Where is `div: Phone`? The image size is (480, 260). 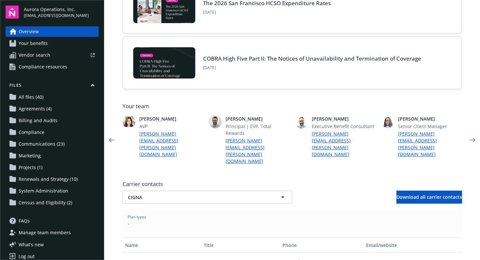 div: Phone is located at coordinates (322, 245).